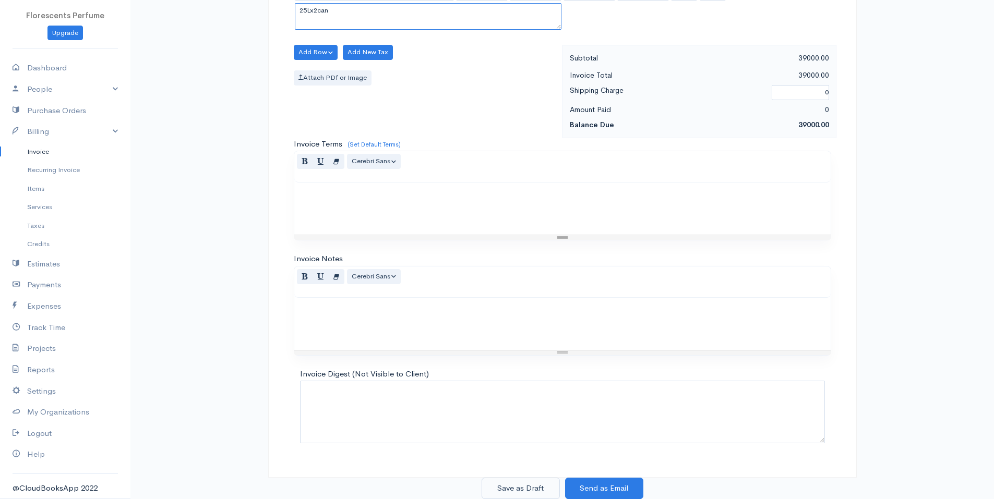 The width and height of the screenshot is (994, 499). What do you see at coordinates (374, 145) in the screenshot?
I see `a: (Set Default Terms)` at bounding box center [374, 145].